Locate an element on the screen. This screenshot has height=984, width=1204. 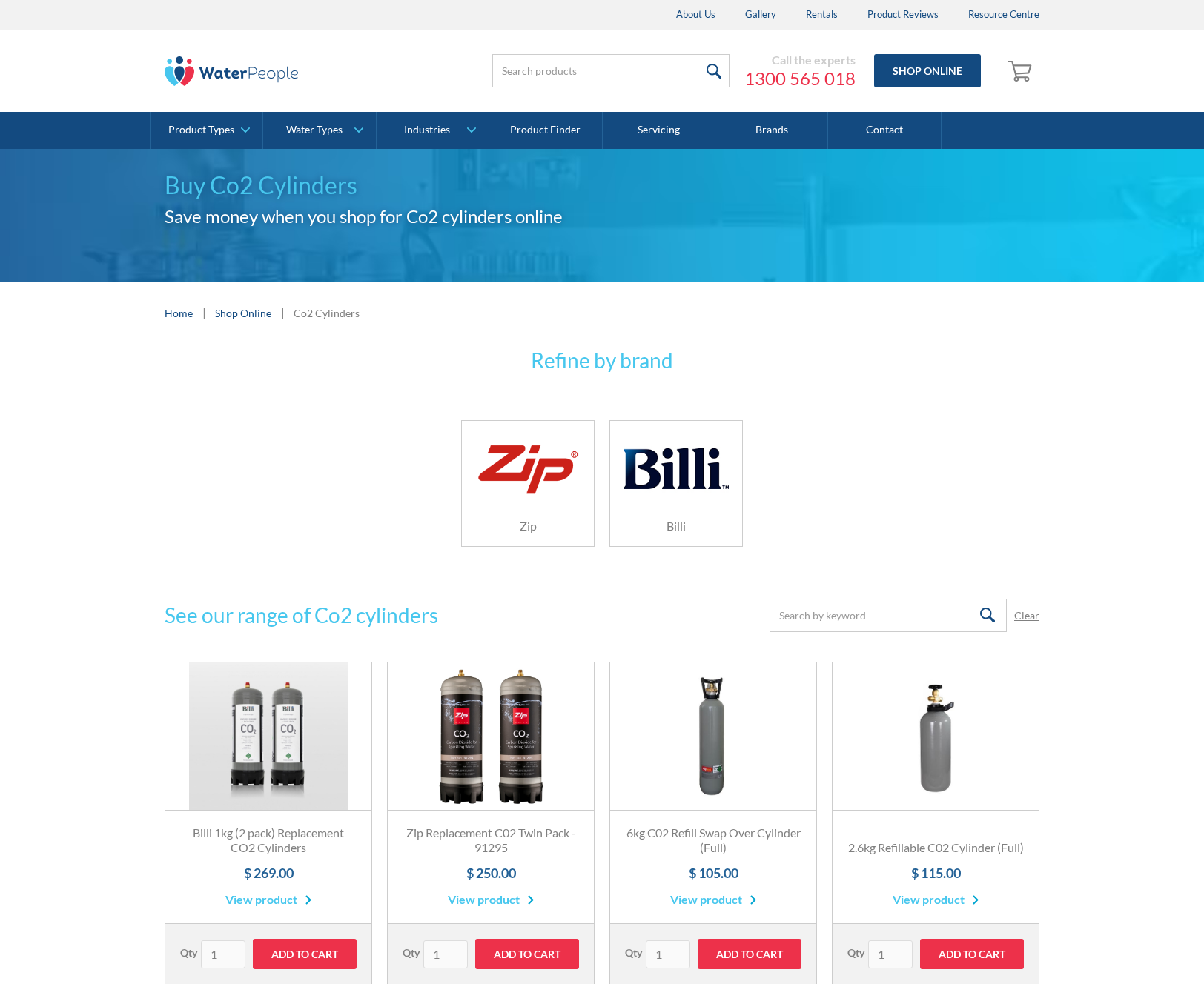
a: Water Types is located at coordinates (319, 130).